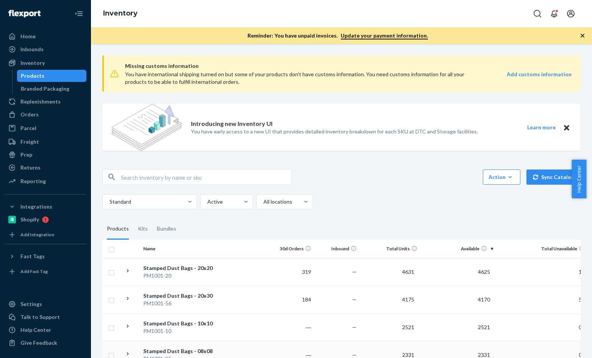 The width and height of the screenshot is (592, 358). Describe the element at coordinates (338, 36) in the screenshot. I see `p: Reminder: You have unpaid invoices.` at that location.